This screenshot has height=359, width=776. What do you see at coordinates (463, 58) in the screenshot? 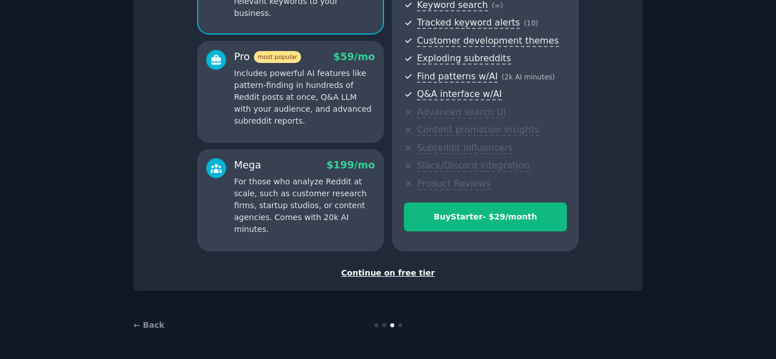
I see `span: Exploding subreddits` at bounding box center [463, 58].